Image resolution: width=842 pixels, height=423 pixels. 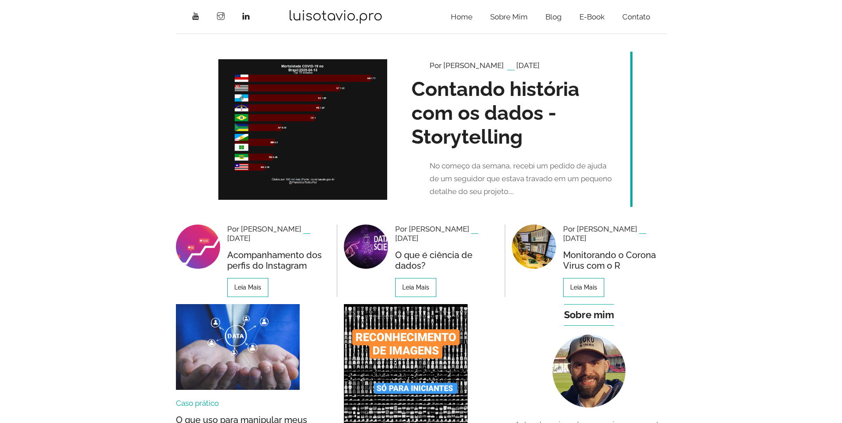 I want to click on img: Contando história com os dados - Storytelling, so click(x=303, y=130).